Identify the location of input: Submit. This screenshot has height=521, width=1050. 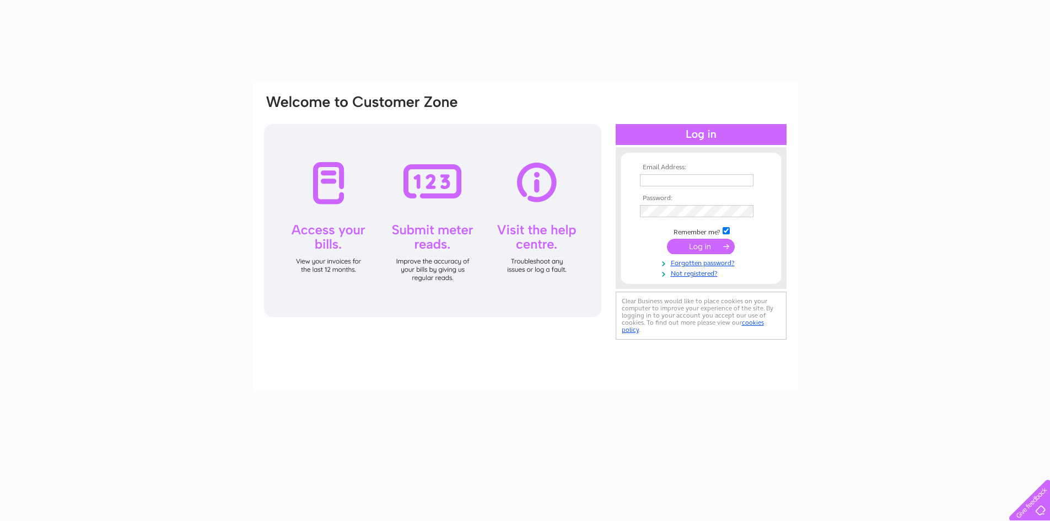
(701, 246).